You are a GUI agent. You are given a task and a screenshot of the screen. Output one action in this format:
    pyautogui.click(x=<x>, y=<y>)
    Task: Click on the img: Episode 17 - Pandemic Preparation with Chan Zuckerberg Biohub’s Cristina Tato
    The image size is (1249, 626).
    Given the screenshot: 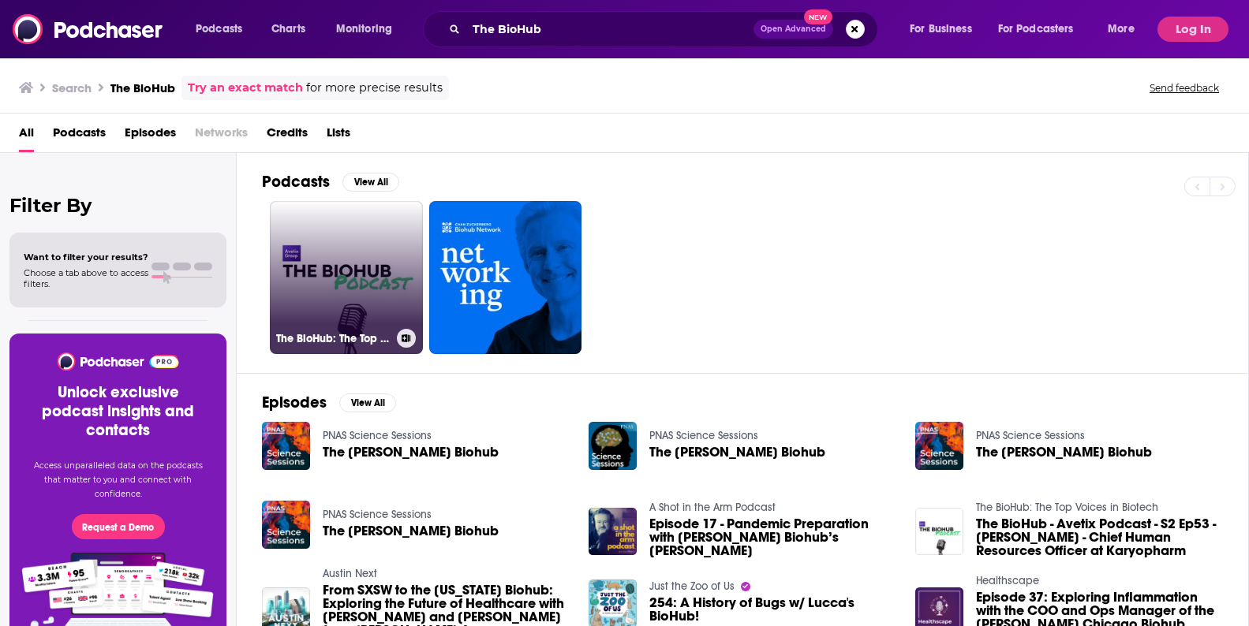 What is the action you would take?
    pyautogui.click(x=612, y=532)
    